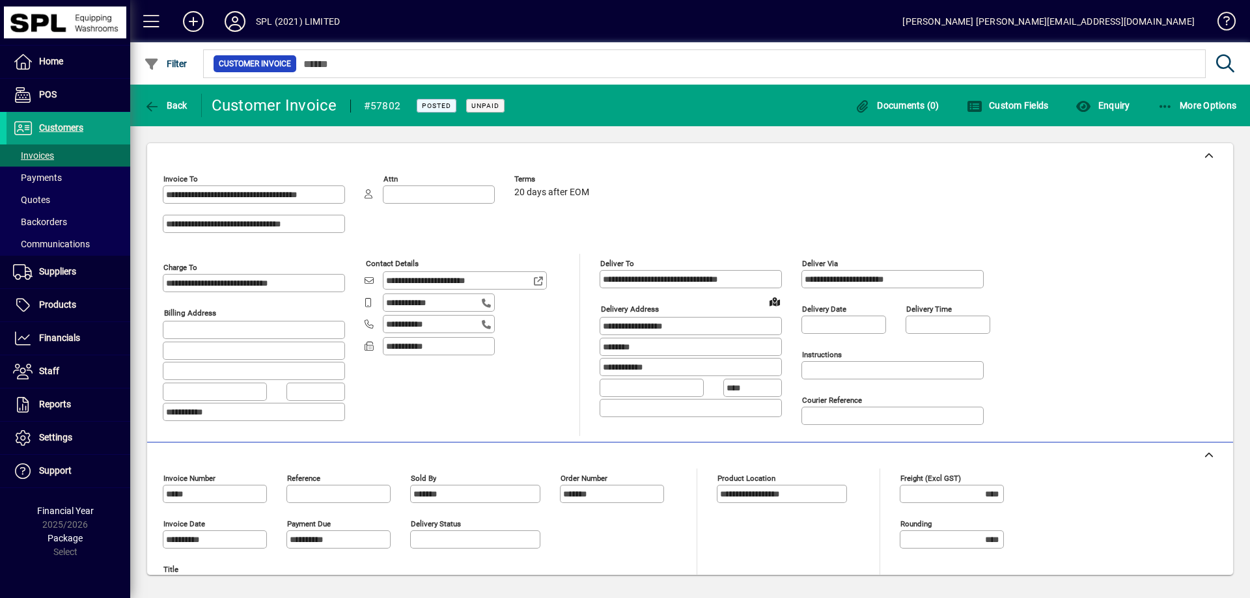 This screenshot has height=598, width=1250. Describe the element at coordinates (235, 21) in the screenshot. I see `button: Profile` at that location.